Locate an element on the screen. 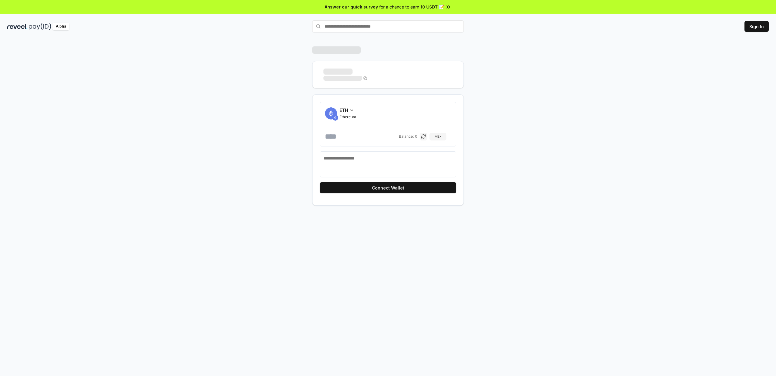 The width and height of the screenshot is (776, 376). div: Alpha is located at coordinates (61, 26).